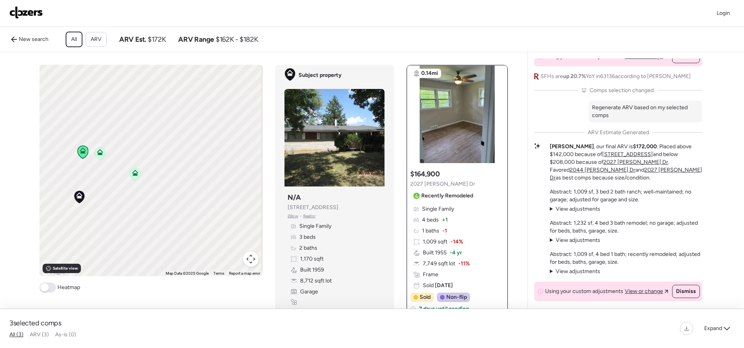 Image resolution: width=744 pixels, height=348 pixels. I want to click on span: Expand, so click(713, 329).